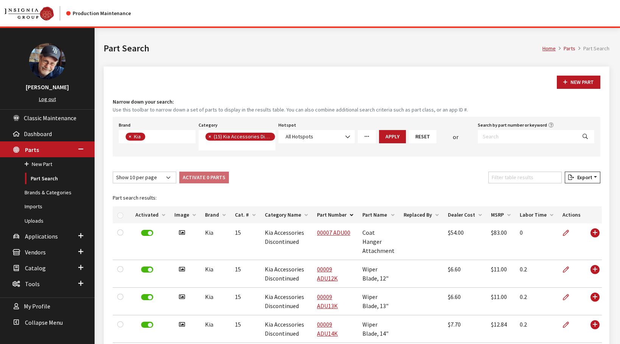  What do you see at coordinates (501, 329) in the screenshot?
I see `td: $12.84` at bounding box center [501, 329].